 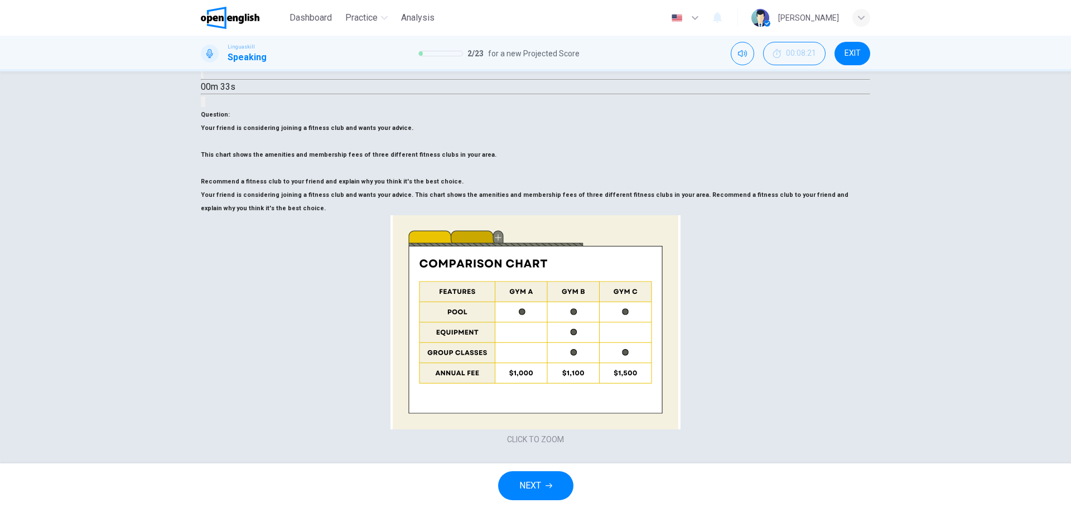 I want to click on span: Your friend is considering joining a fitness club and wants your advice., so click(x=307, y=128).